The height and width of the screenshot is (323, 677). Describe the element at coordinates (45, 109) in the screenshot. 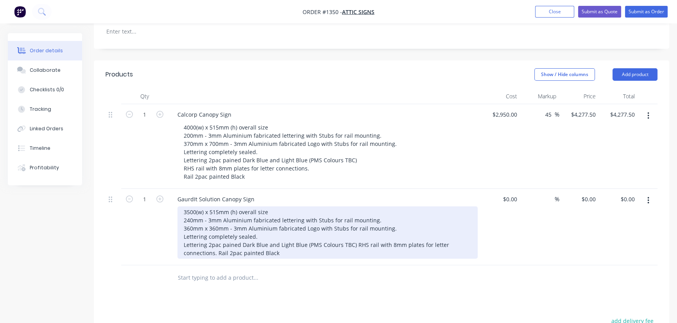

I see `button: Tracking` at that location.